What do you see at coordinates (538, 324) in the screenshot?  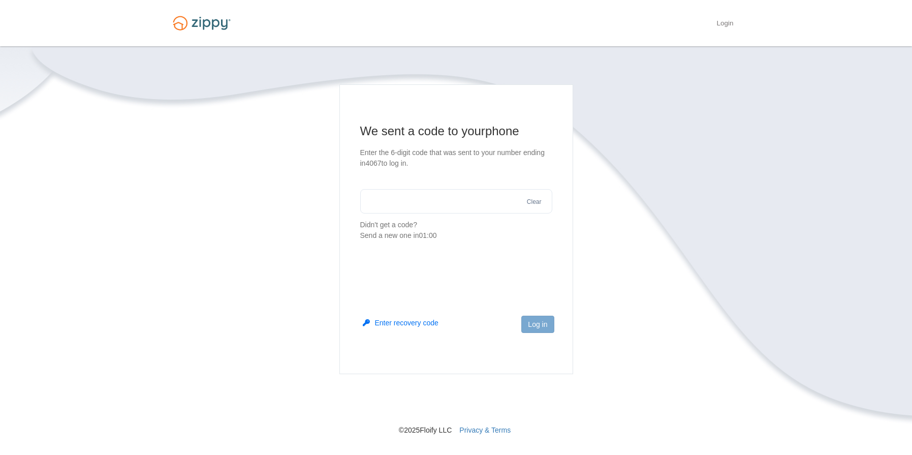 I see `button: Log in` at bounding box center [538, 324].